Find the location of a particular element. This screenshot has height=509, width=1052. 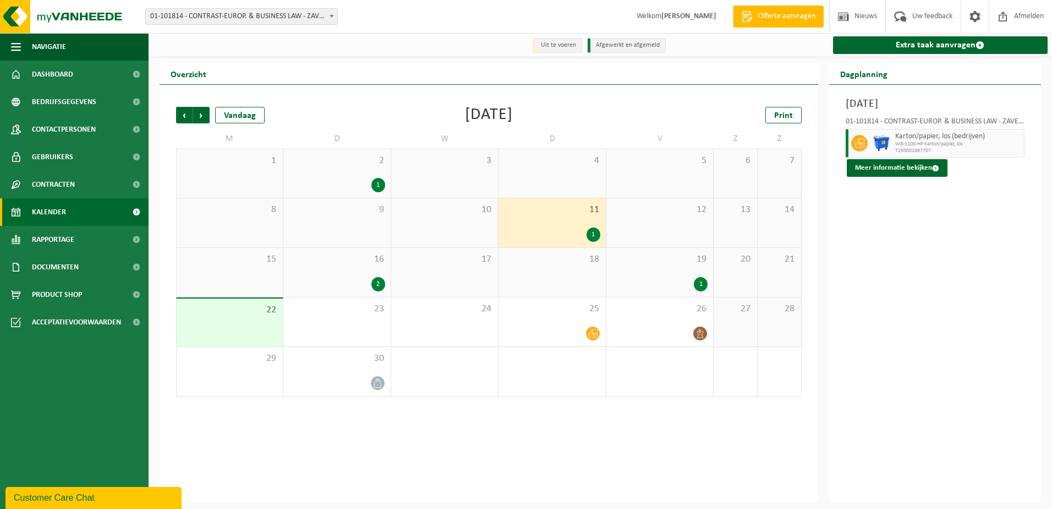

div: Customer Care Chat is located at coordinates (88, 13).